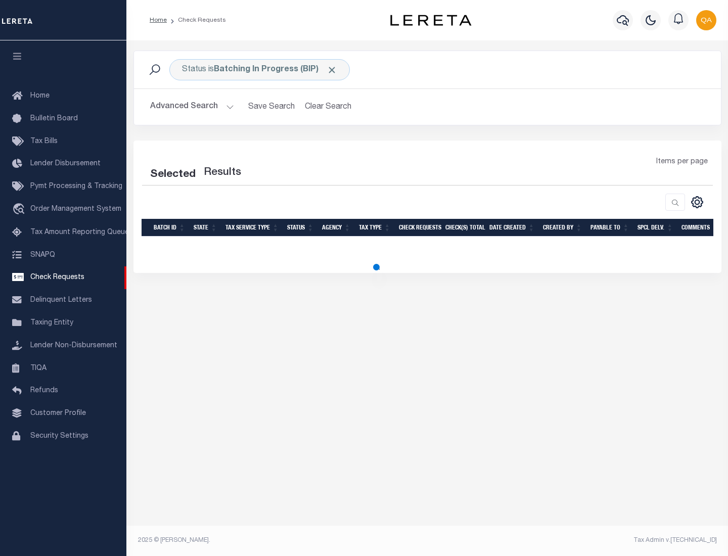 This screenshot has width=728, height=556. I want to click on span: Click to Remove, so click(332, 70).